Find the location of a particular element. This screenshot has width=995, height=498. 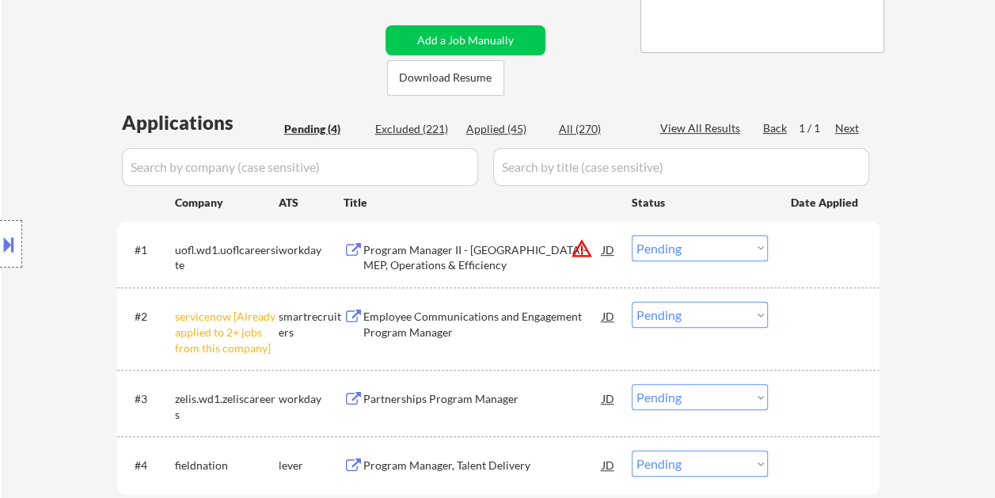

div: Employee Communications and Engagement Program Manager is located at coordinates (483, 324).